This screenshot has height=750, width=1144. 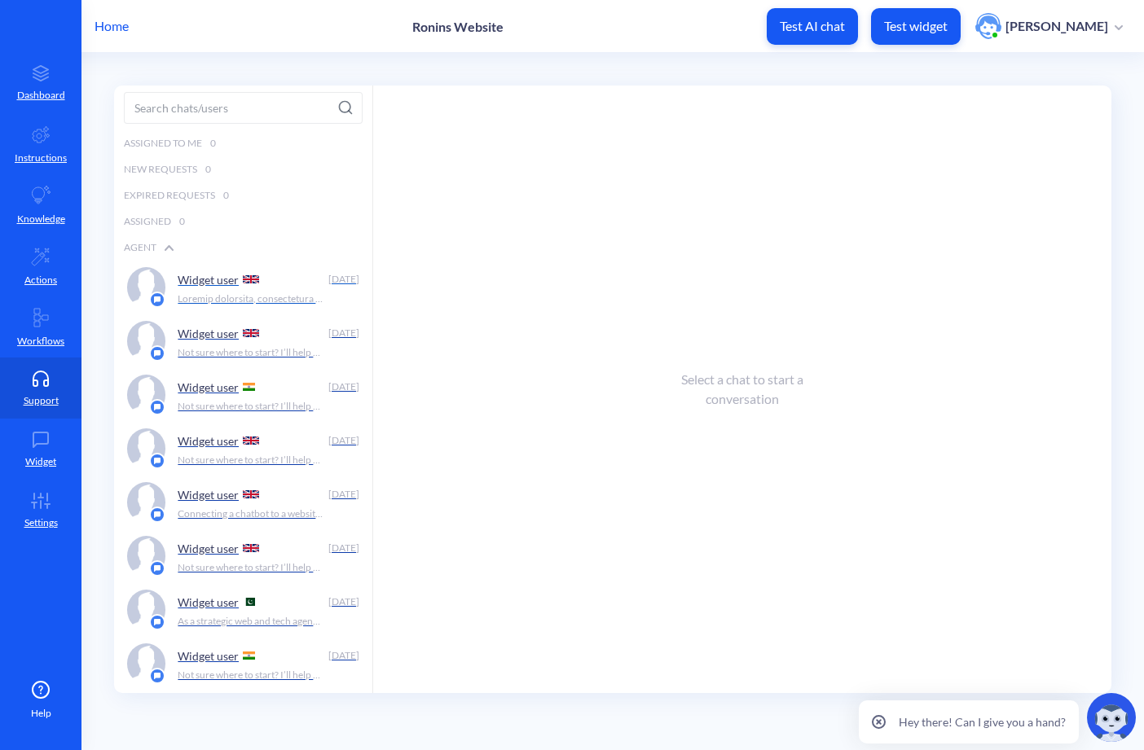 What do you see at coordinates (112, 26) in the screenshot?
I see `p: Home` at bounding box center [112, 26].